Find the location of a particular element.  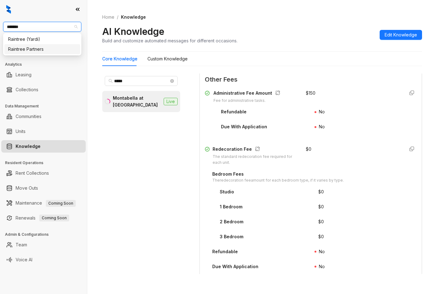

a: Leasing is located at coordinates (23, 75).